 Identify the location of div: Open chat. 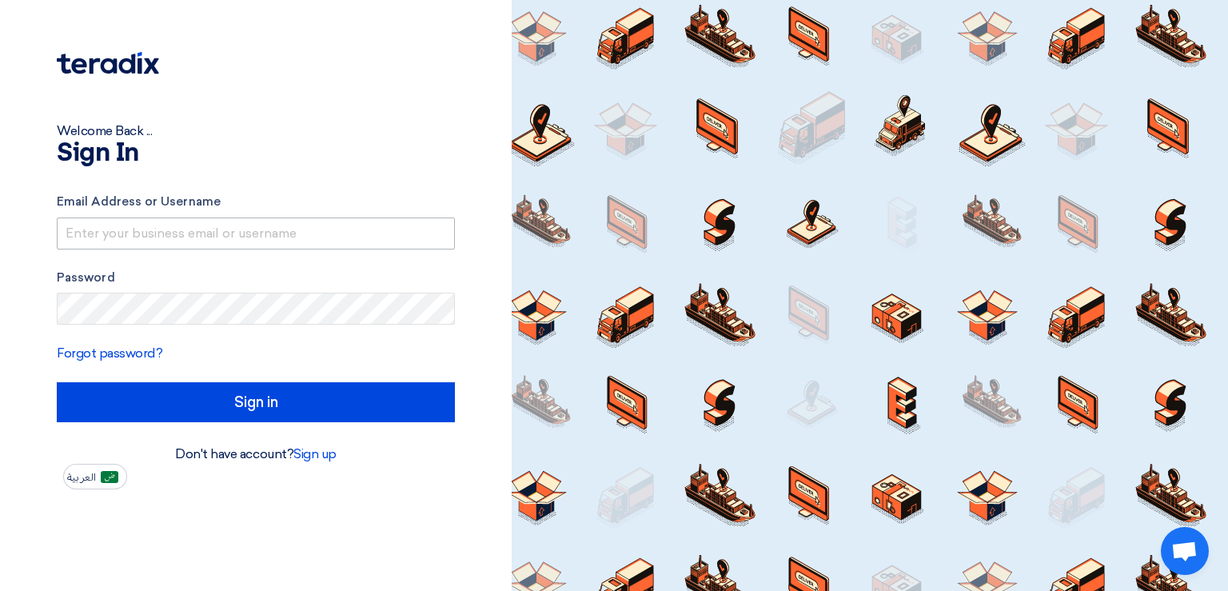
(1185, 551).